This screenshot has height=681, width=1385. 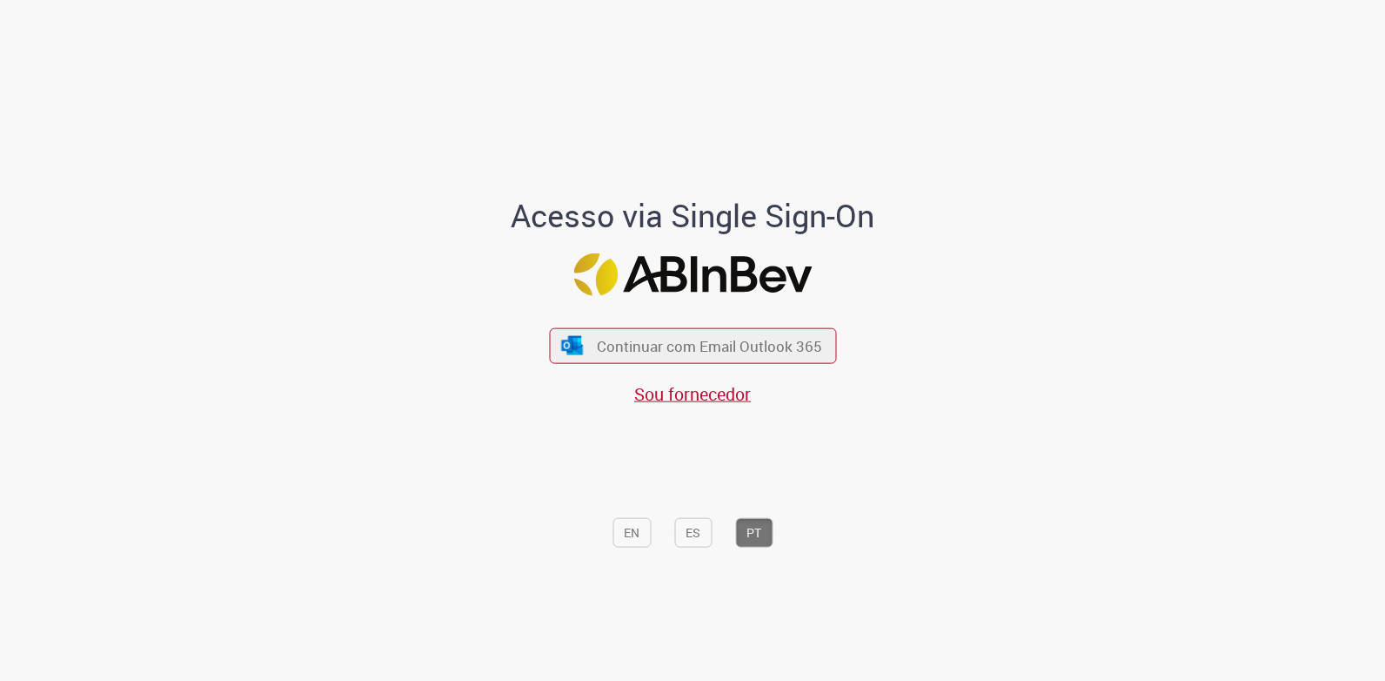 What do you see at coordinates (693, 393) in the screenshot?
I see `a: Sou fornecedor` at bounding box center [693, 393].